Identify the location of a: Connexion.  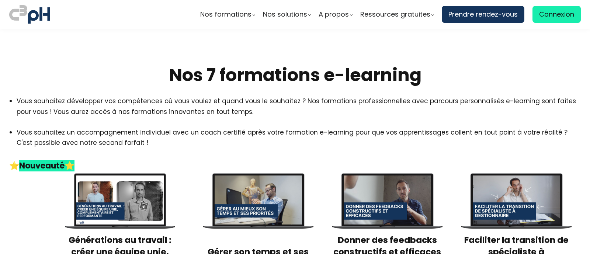
(556, 14).